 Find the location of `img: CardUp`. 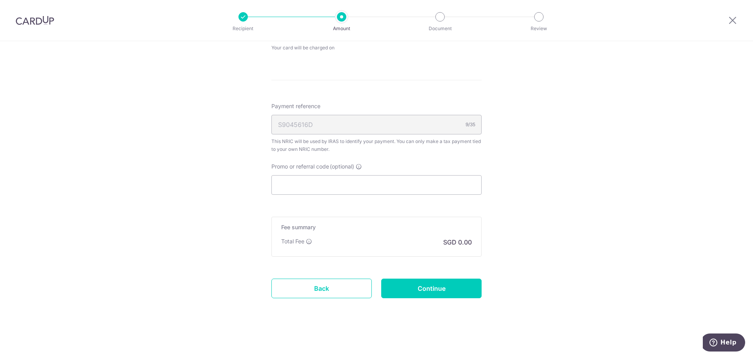

img: CardUp is located at coordinates (35, 20).